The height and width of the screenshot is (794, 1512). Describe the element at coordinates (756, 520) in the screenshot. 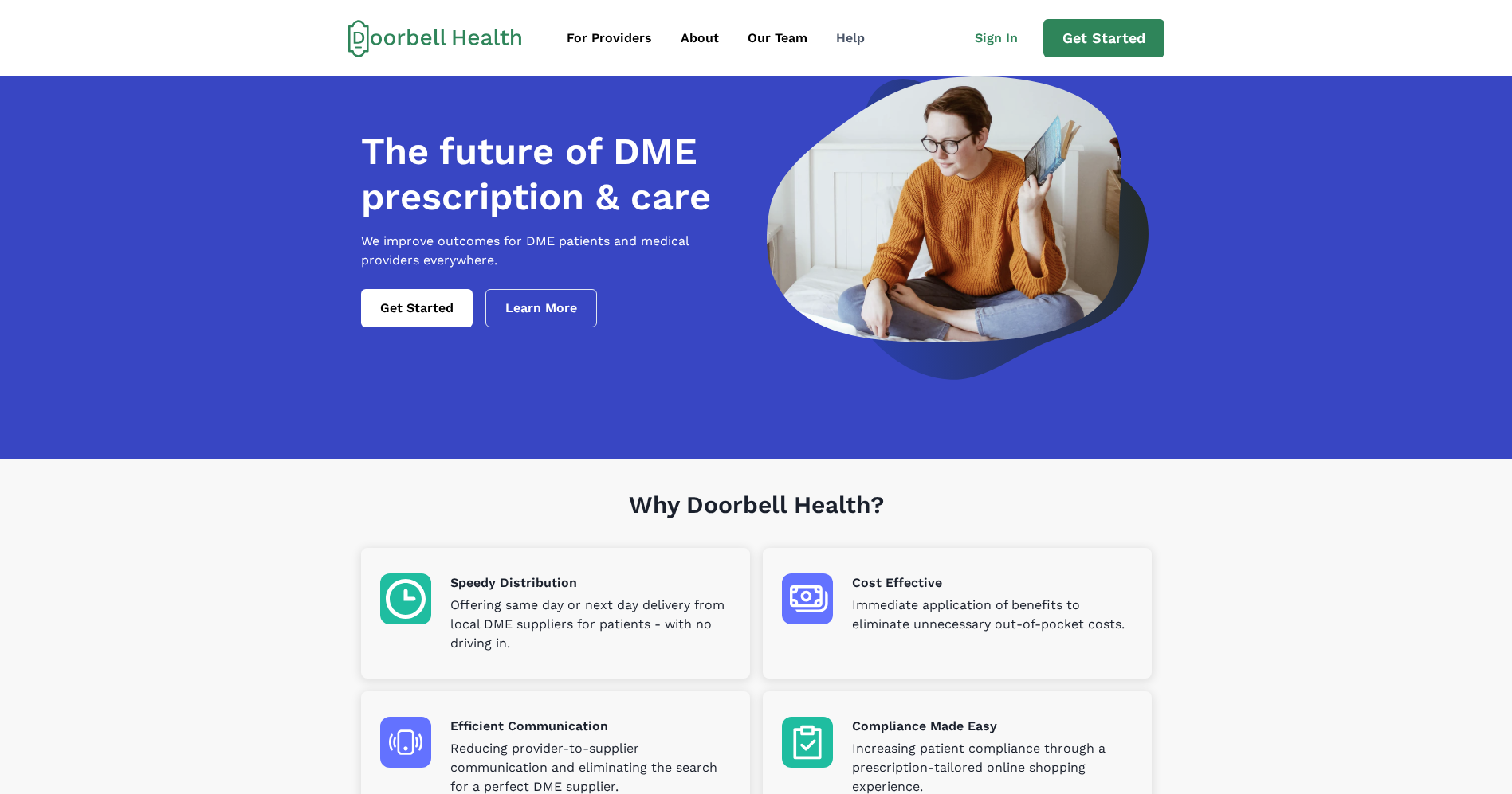

I see `h1: Why Doorbell Health?` at that location.